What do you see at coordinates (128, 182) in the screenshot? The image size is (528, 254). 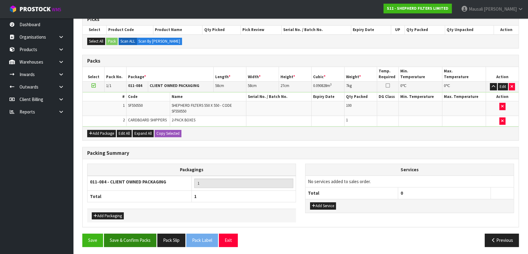 I see `strong: 011-084 - CLIENT OWNED PACKAGING` at bounding box center [128, 182].